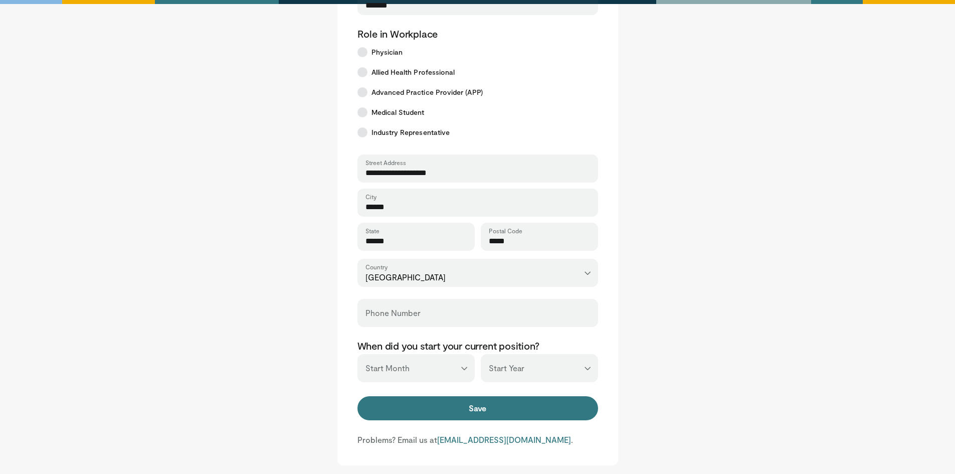 This screenshot has height=474, width=955. Describe the element at coordinates (371, 196) in the screenshot. I see `label: City` at that location.